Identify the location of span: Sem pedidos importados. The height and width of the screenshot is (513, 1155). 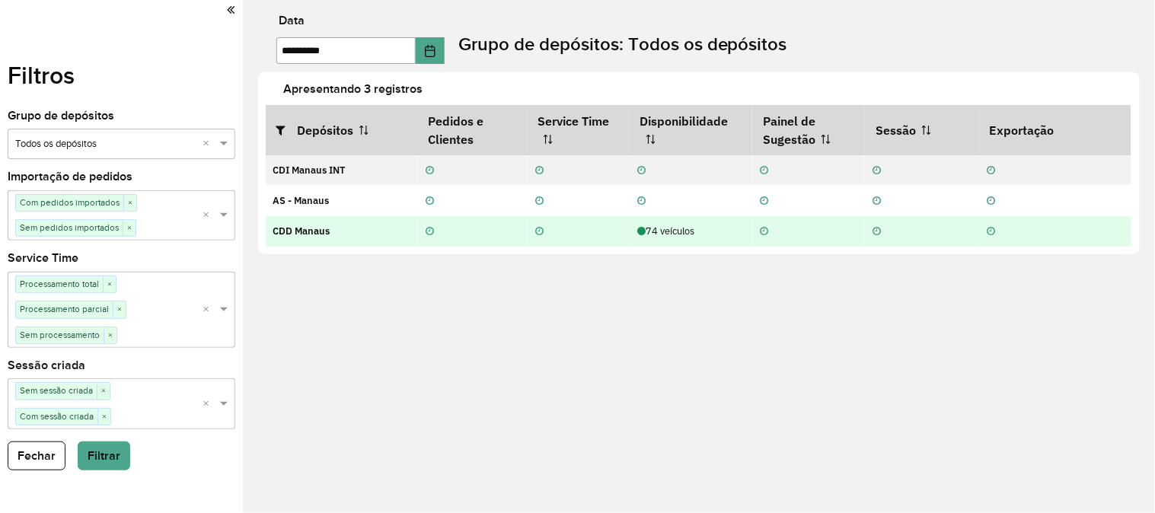
(69, 228).